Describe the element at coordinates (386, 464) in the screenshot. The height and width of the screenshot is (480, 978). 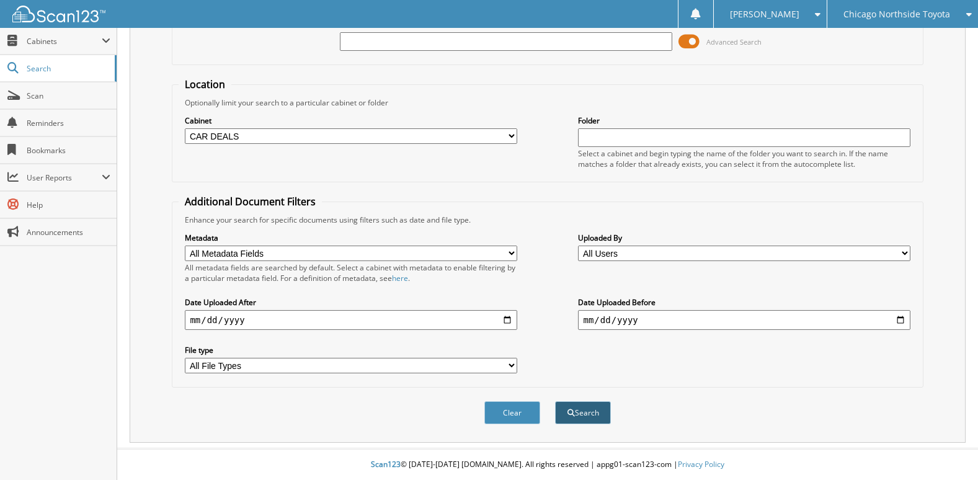
I see `span: Scan123` at that location.